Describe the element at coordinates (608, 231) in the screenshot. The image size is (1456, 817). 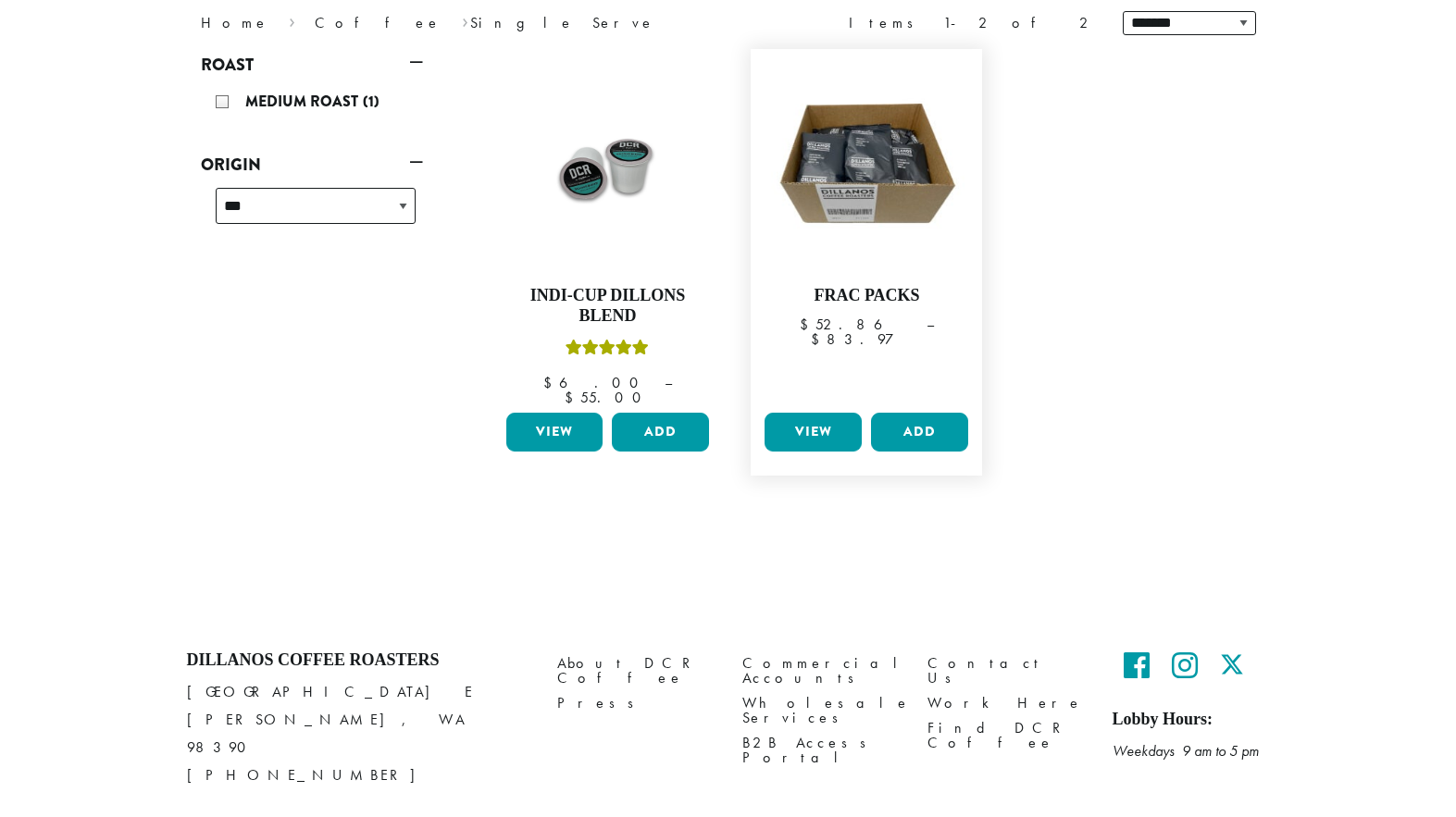
I see `a: Indi-Cup Dillons BlendRated 5.00 out of 5` at that location.